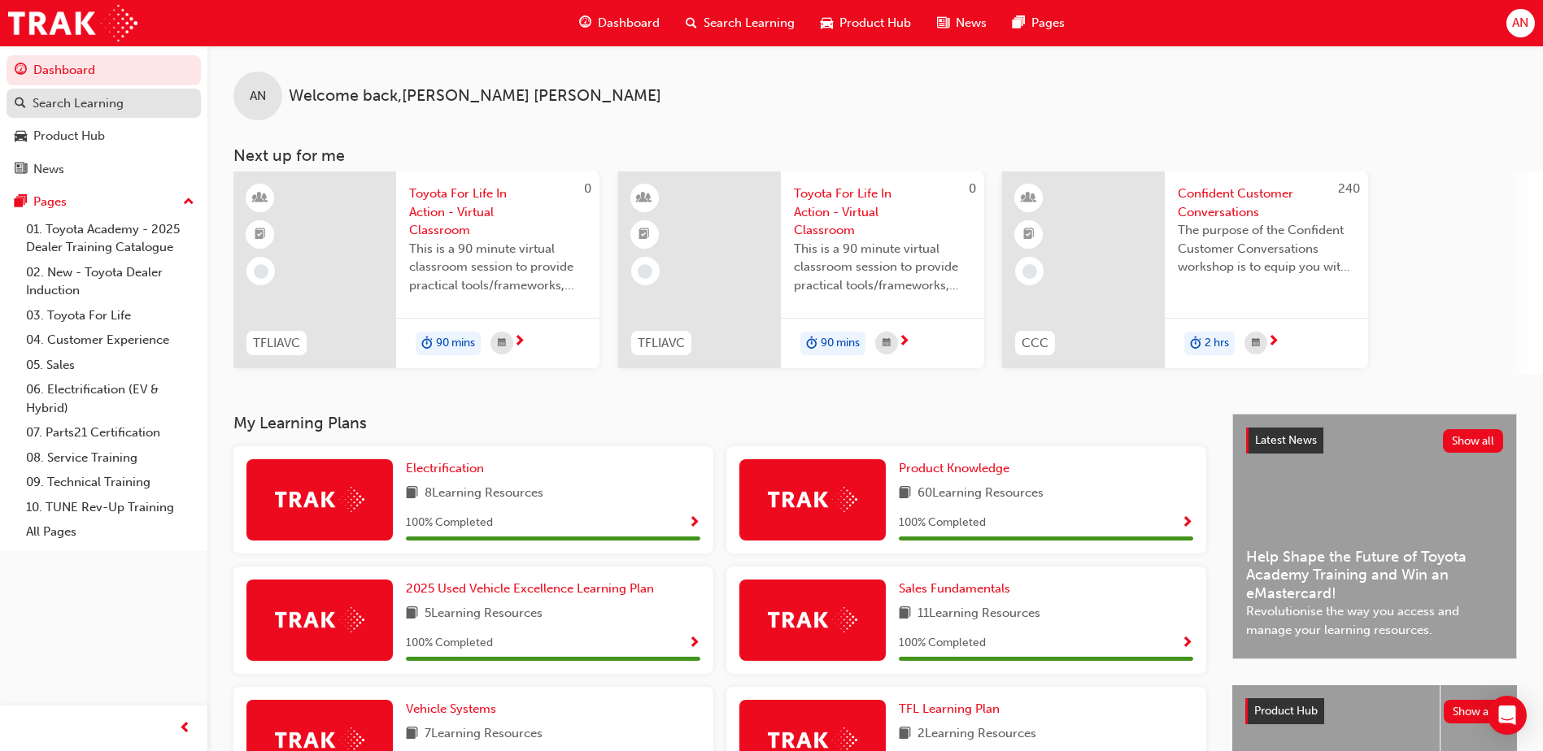  What do you see at coordinates (1266, 249) in the screenshot?
I see `span: The purpose of the Confident Customer Conversations workshop is to equip you with tools to commun...` at bounding box center [1266, 249].